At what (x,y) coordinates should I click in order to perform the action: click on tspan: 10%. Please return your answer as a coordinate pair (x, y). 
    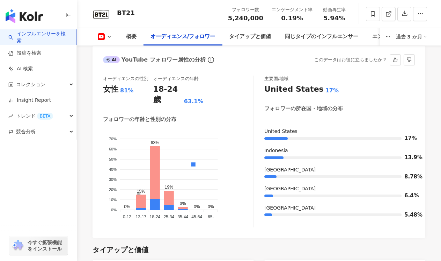
    Looking at the image, I should click on (113, 199).